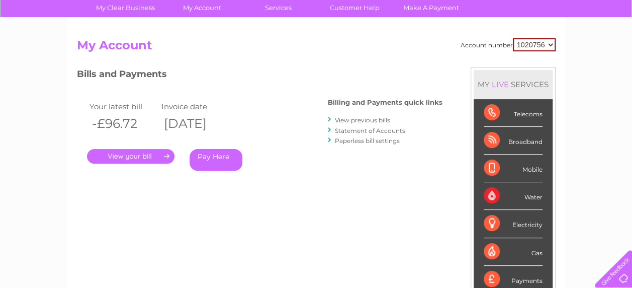 This screenshot has height=288, width=632. I want to click on td: Invoice date, so click(195, 106).